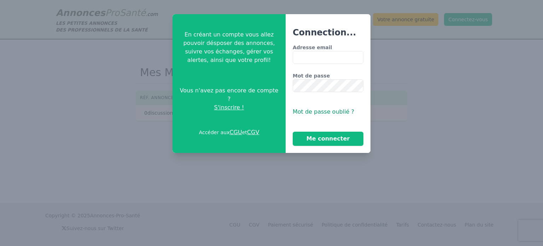 This screenshot has width=543, height=246. What do you see at coordinates (253, 132) in the screenshot?
I see `a: CGV` at bounding box center [253, 132].